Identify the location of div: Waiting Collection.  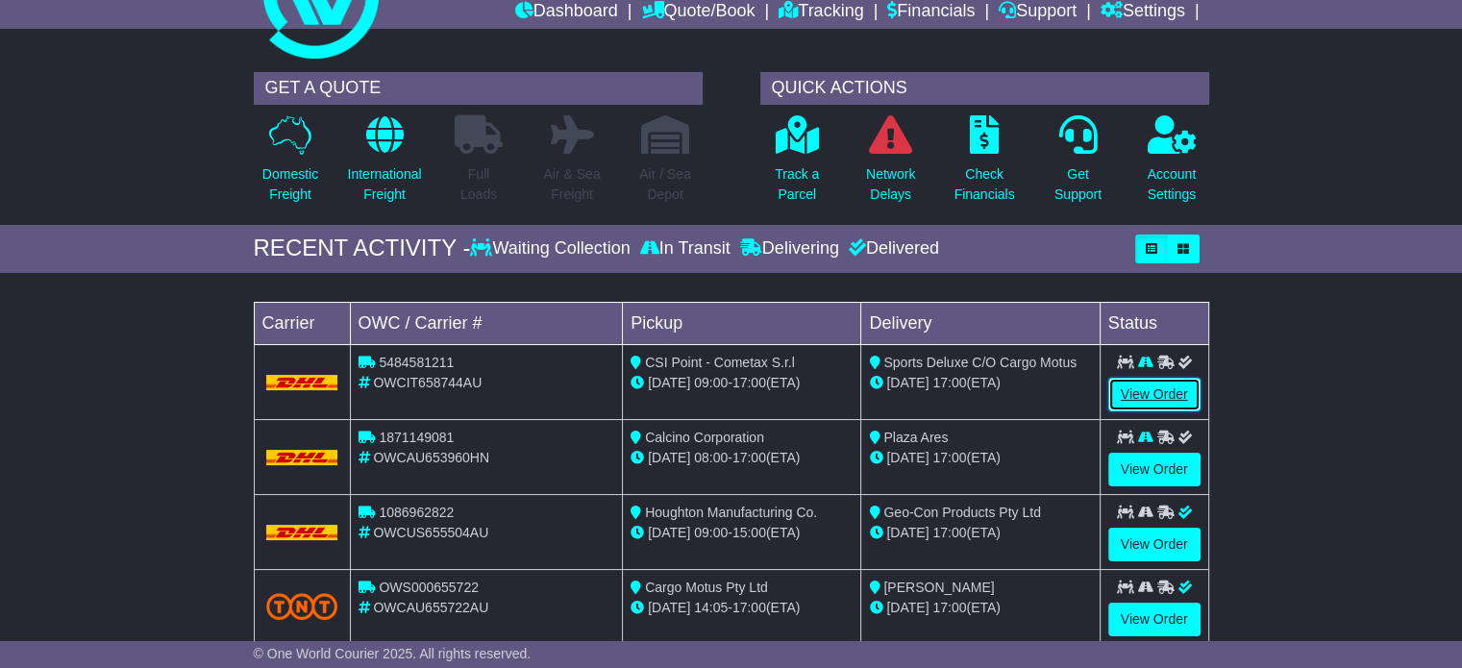
(552, 249).